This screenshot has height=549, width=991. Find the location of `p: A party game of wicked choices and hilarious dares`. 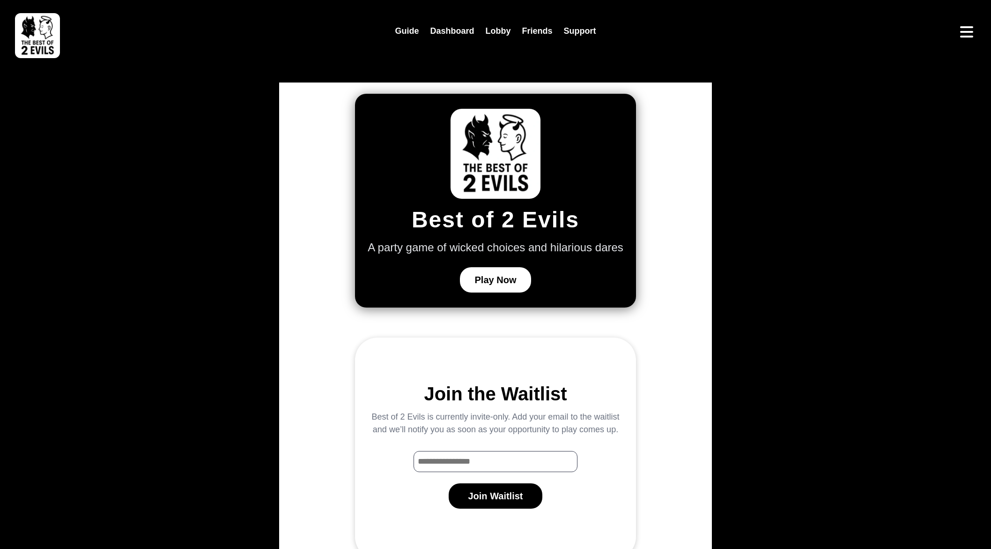

p: A party game of wicked choices and hilarious dares is located at coordinates (496, 247).